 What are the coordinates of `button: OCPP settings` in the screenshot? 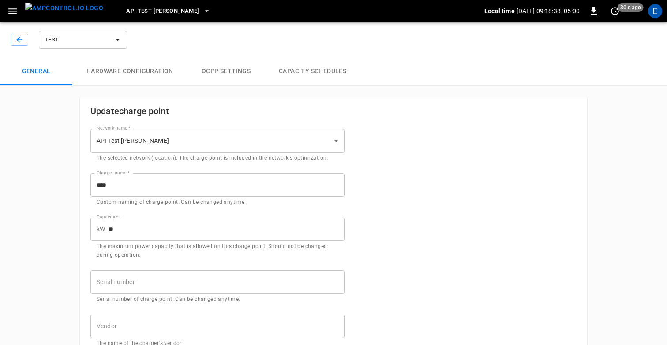 It's located at (226, 71).